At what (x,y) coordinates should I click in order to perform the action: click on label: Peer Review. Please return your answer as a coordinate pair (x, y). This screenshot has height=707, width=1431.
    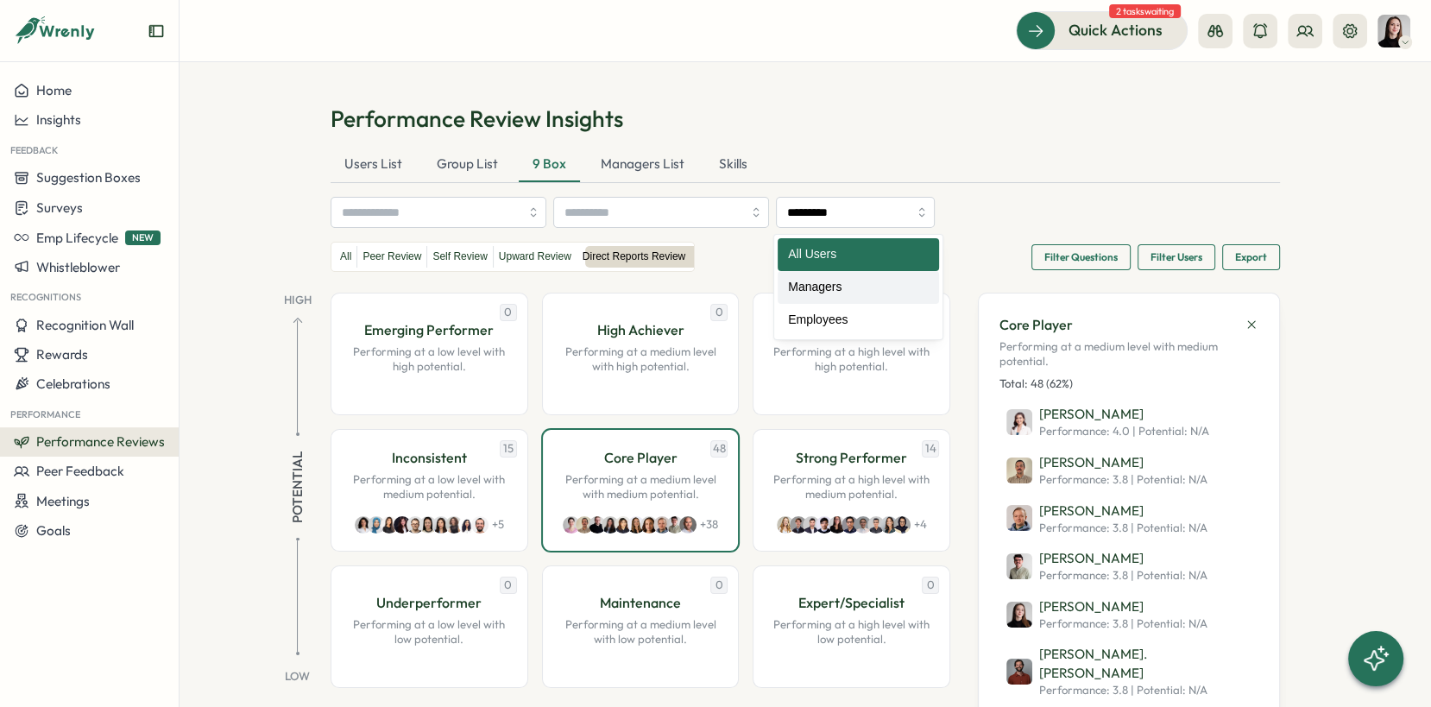
    Looking at the image, I should click on (392, 256).